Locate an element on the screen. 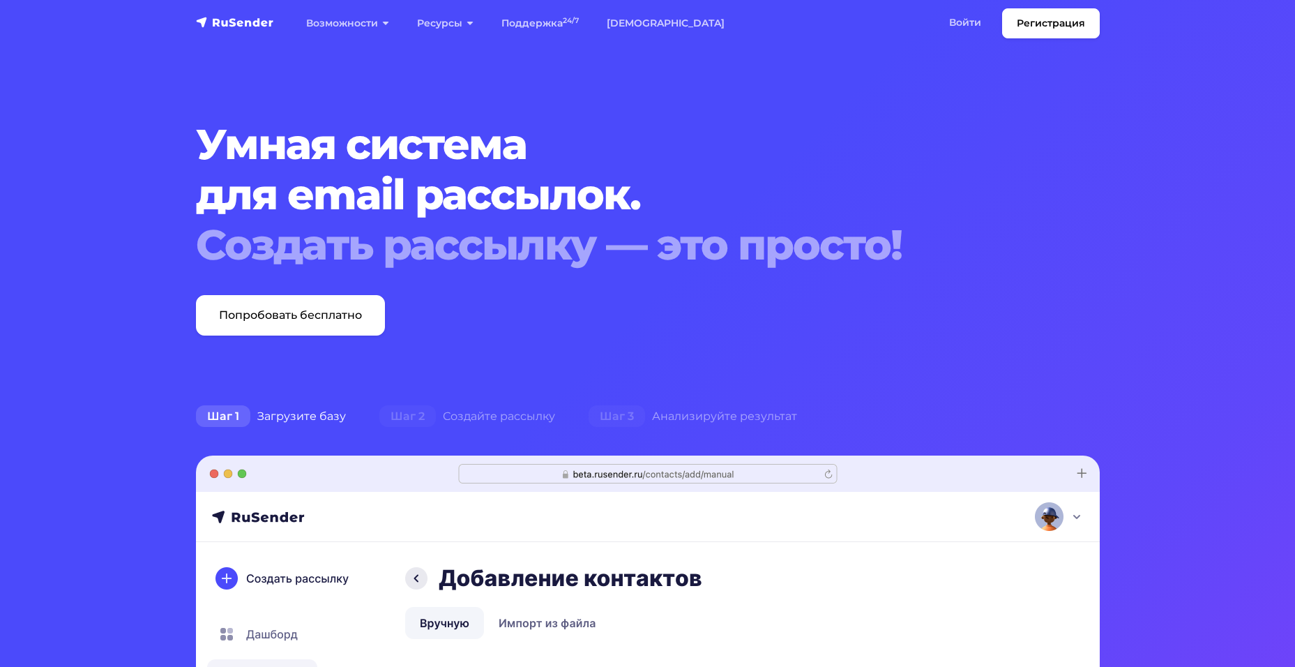  div: Анализируйте результат is located at coordinates (692, 416).